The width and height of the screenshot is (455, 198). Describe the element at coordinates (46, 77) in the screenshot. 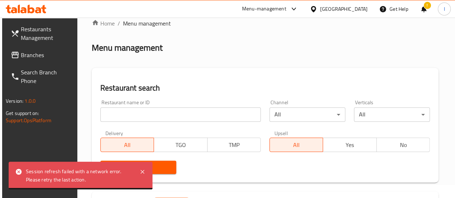

I see `span: Search Branch Phone` at that location.